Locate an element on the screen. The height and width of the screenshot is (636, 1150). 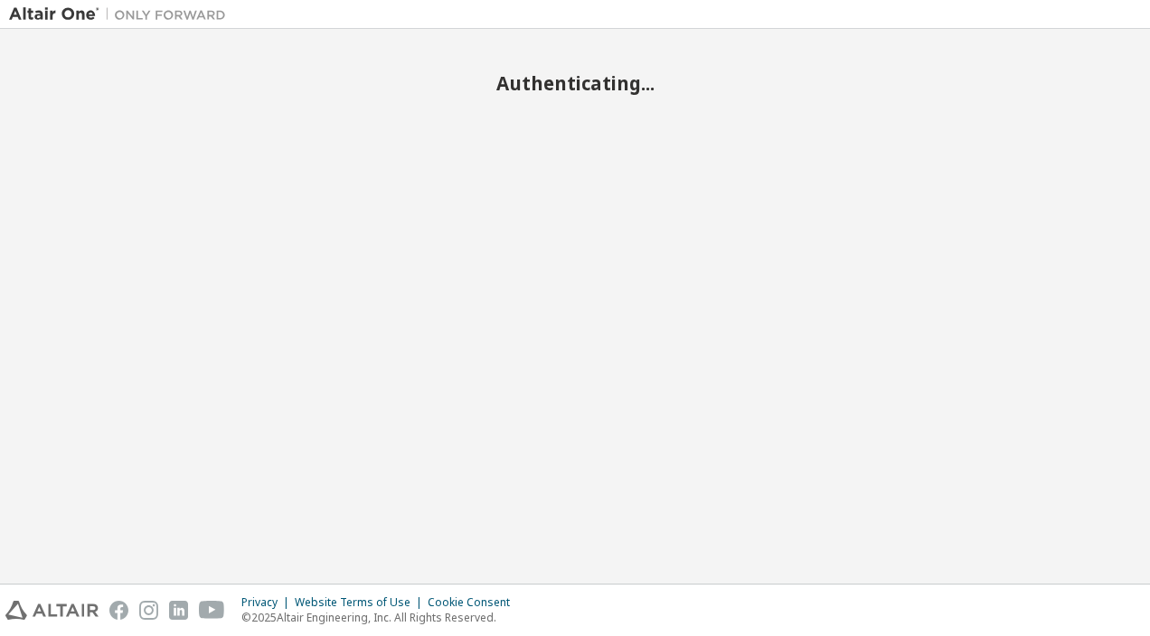
div: Website Terms of Use is located at coordinates (361, 603).